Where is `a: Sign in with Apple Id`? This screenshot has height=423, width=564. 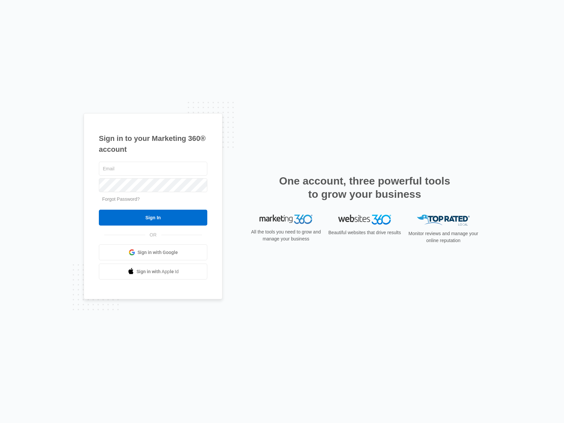 a: Sign in with Apple Id is located at coordinates (153, 271).